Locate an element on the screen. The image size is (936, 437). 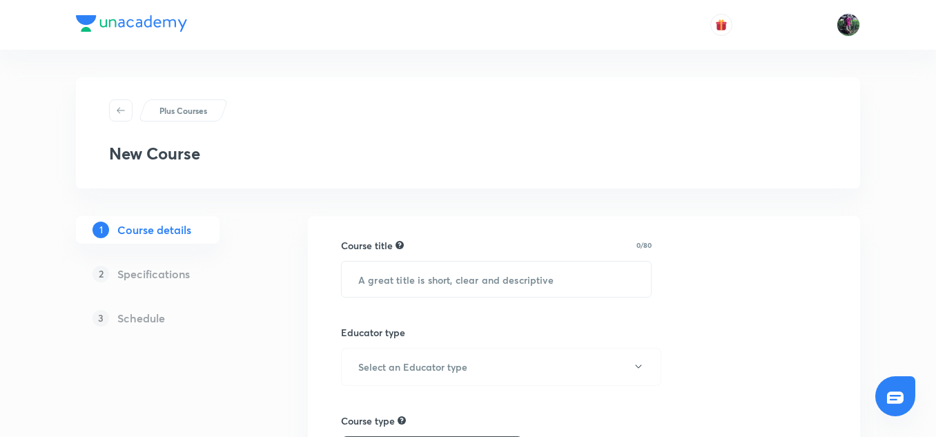
h6: Course type is located at coordinates (368, 420).